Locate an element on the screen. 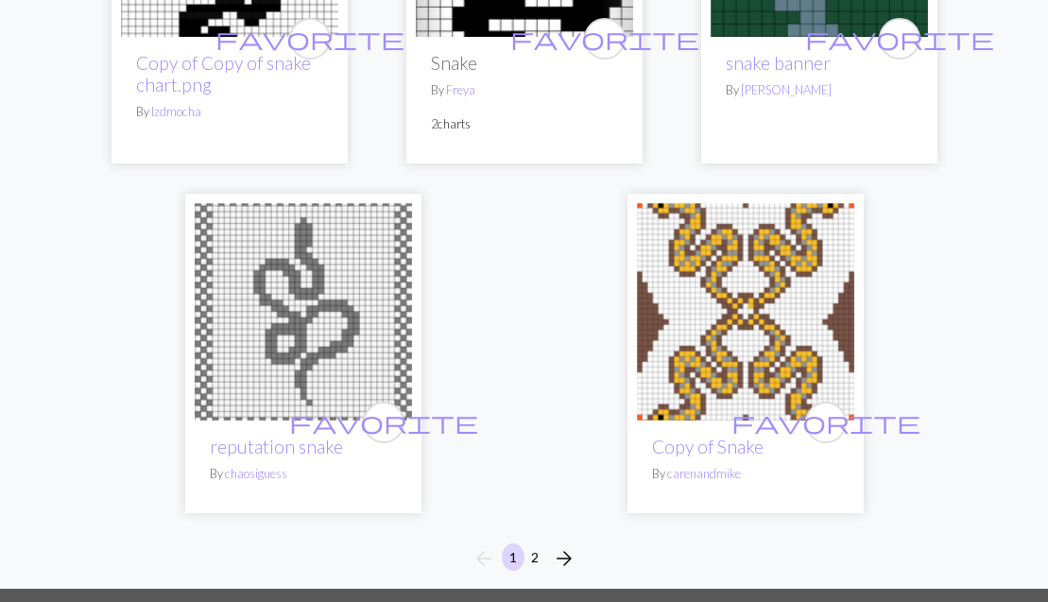 Image resolution: width=1048 pixels, height=602 pixels. img: Snake is located at coordinates (745, 312).